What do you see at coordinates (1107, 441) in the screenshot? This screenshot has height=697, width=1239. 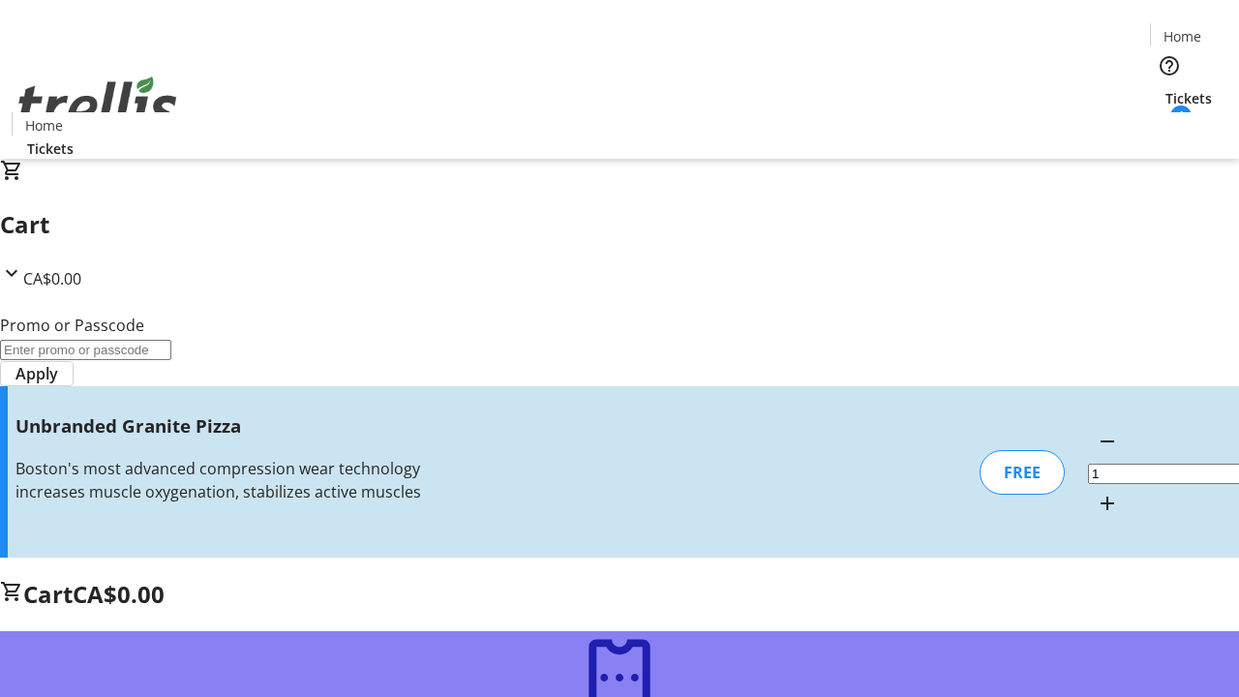 I see `button: Decrement by one` at bounding box center [1107, 441].